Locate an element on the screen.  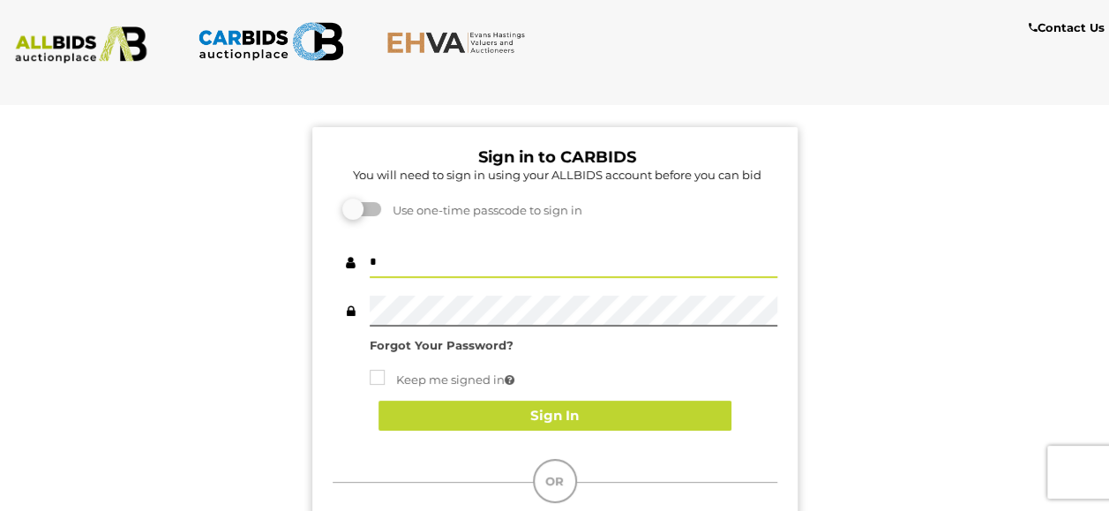
a: Forgot Your Password? is located at coordinates (441, 345).